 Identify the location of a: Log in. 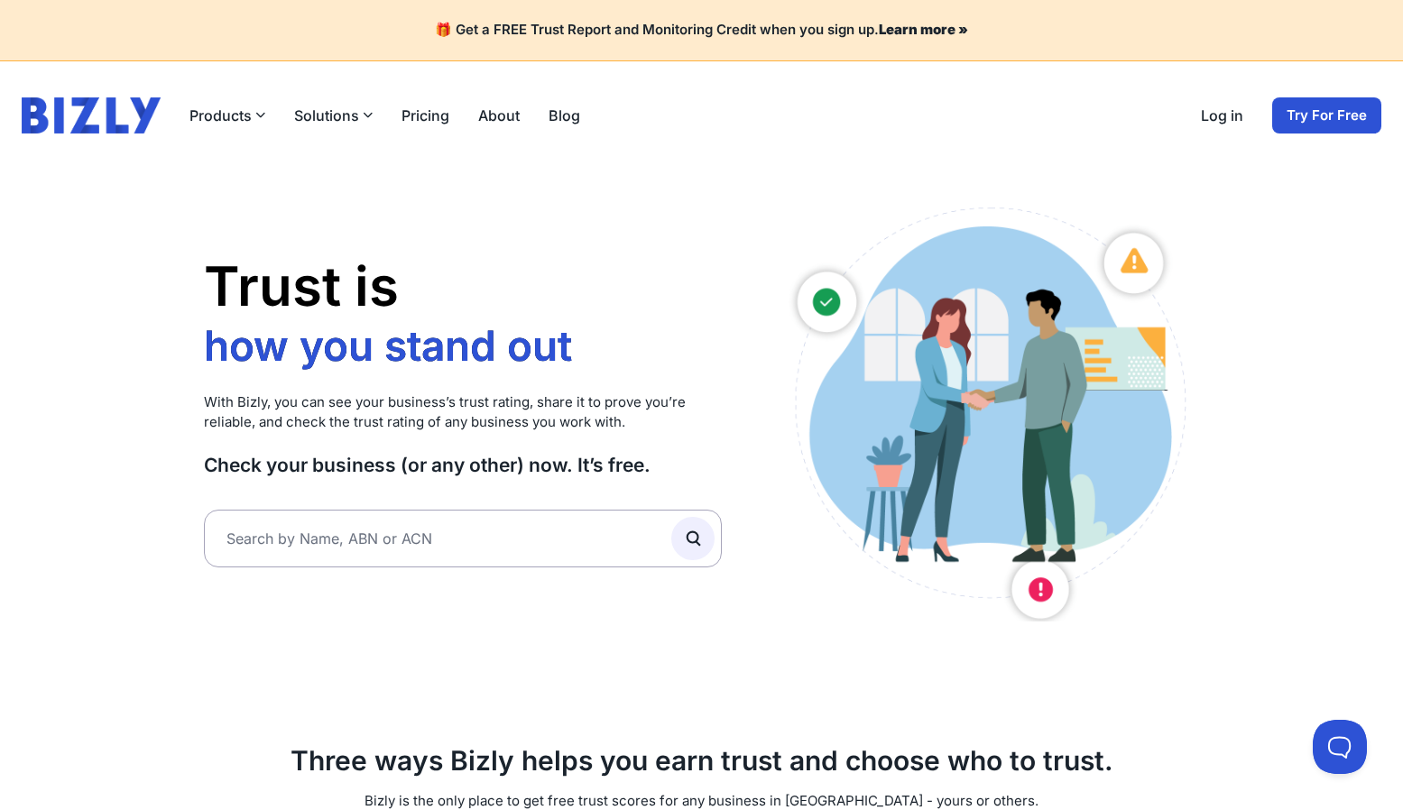
(1222, 116).